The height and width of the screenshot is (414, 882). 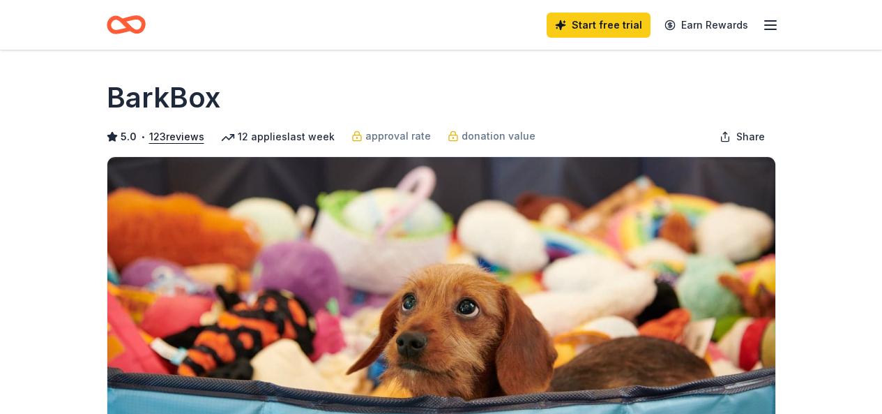 I want to click on a: Start free trial, so click(x=598, y=25).